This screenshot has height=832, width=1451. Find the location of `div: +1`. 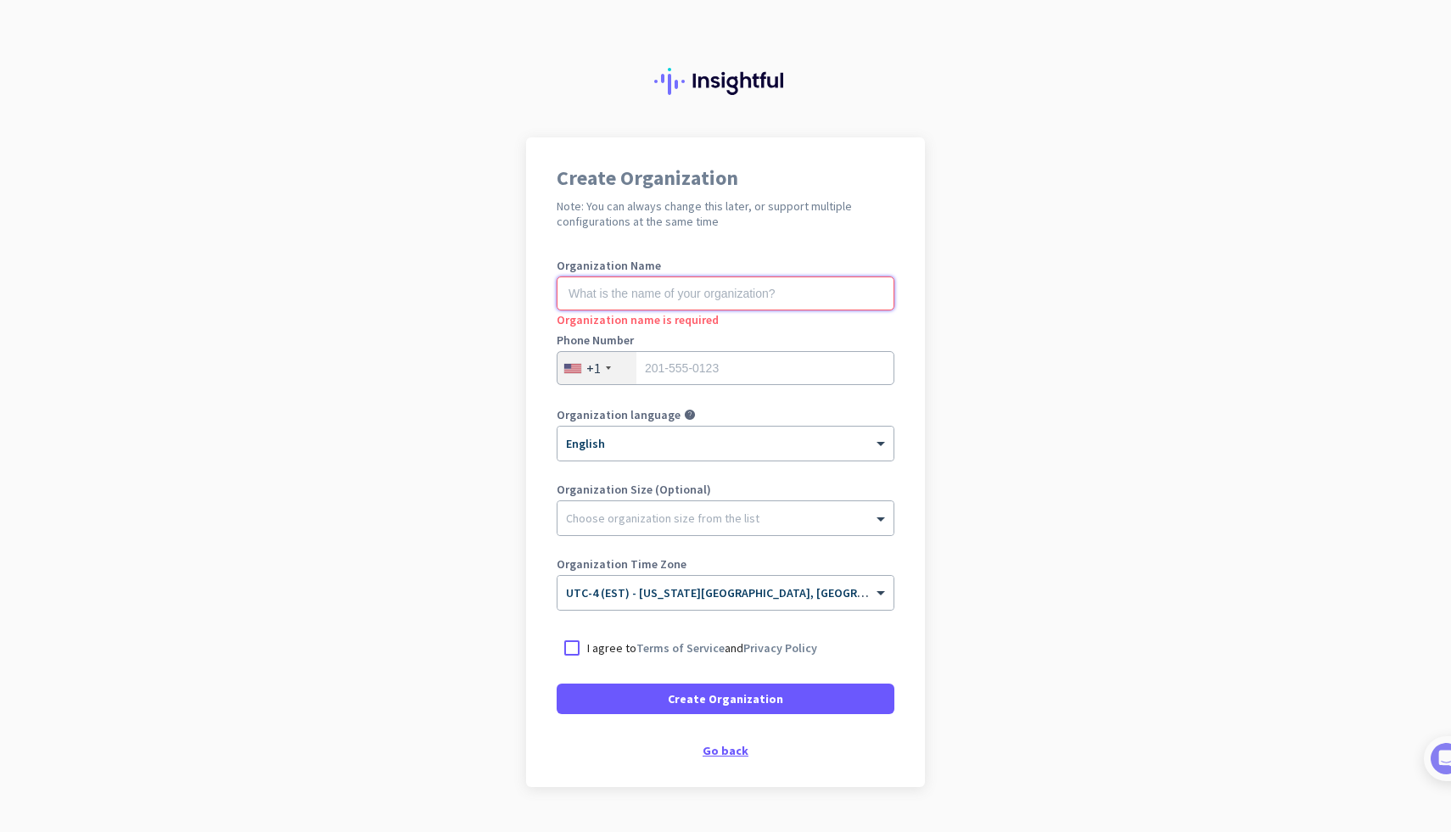

div: +1 is located at coordinates (593, 368).